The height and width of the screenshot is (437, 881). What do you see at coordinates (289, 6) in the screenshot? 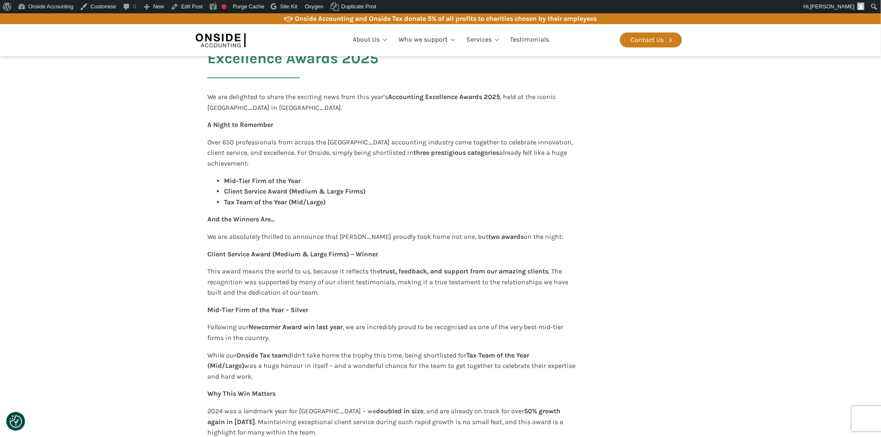
I see `span: Site Kit` at bounding box center [289, 6].